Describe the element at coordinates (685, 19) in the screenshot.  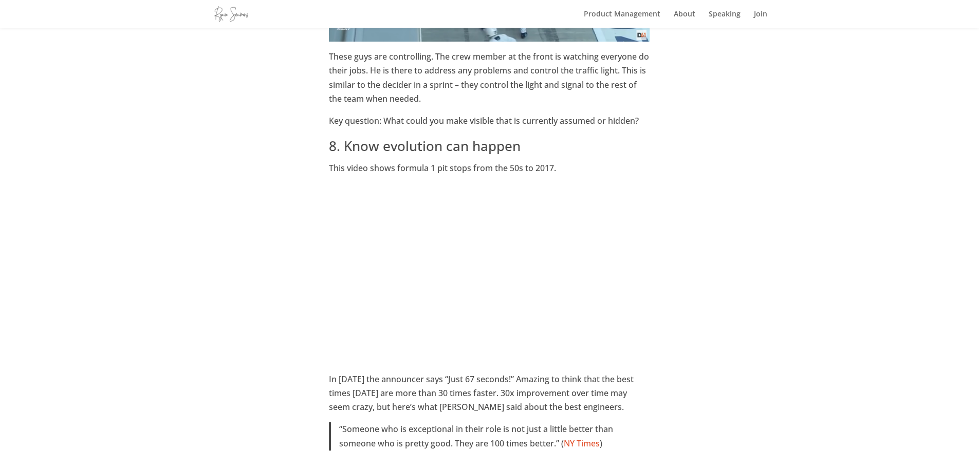
I see `a: About` at that location.